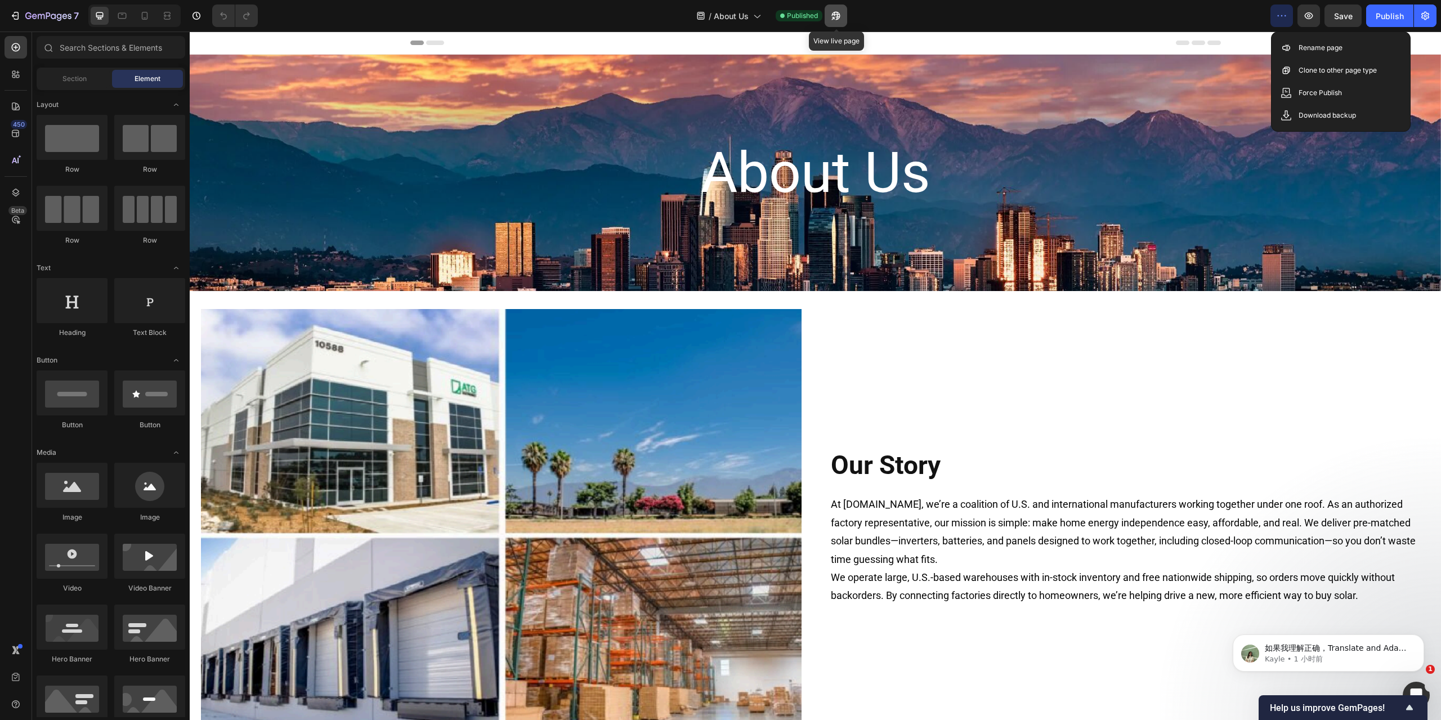 This screenshot has width=1441, height=720. I want to click on div: Undo/Redo, so click(235, 16).